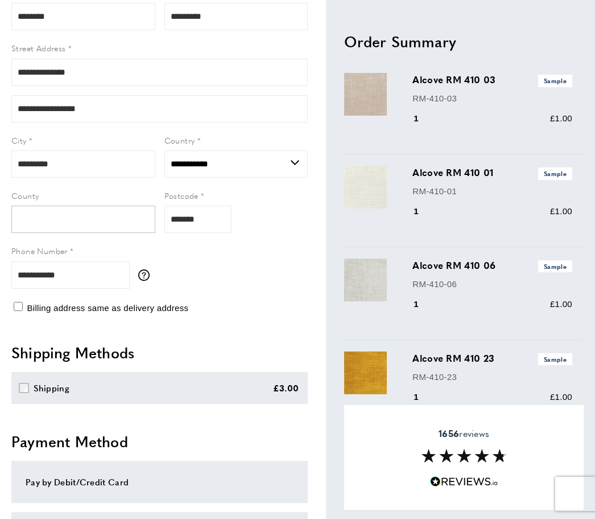 The height and width of the screenshot is (519, 595). I want to click on input: Billing address same as delivery address, so click(18, 306).